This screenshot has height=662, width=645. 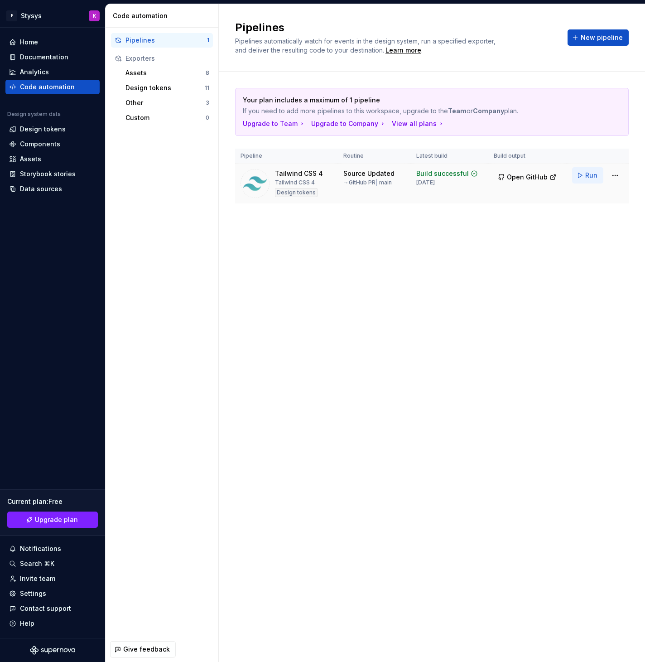 I want to click on div: Help, so click(x=27, y=624).